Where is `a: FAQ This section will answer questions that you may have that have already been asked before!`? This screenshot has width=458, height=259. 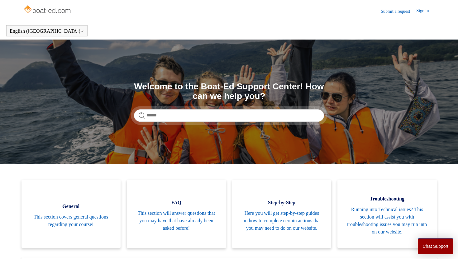
a: FAQ This section will answer questions that you may have that have already been asked before! is located at coordinates (176, 214).